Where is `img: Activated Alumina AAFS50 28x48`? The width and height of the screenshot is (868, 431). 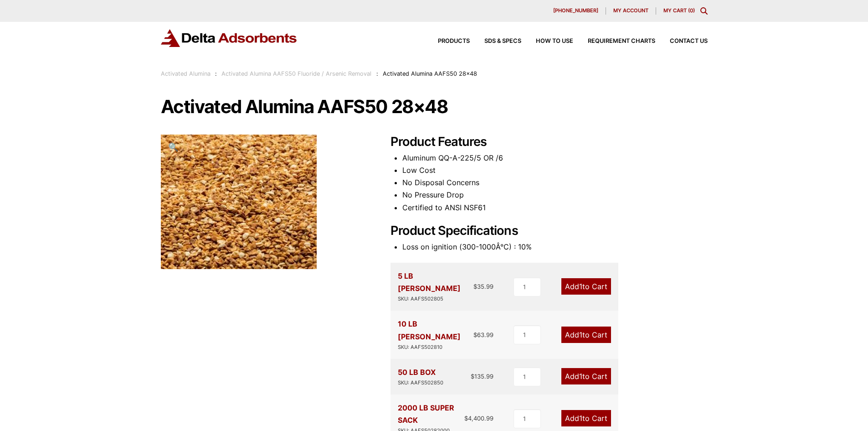
img: Activated Alumina AAFS50 28x48 is located at coordinates (239, 201).